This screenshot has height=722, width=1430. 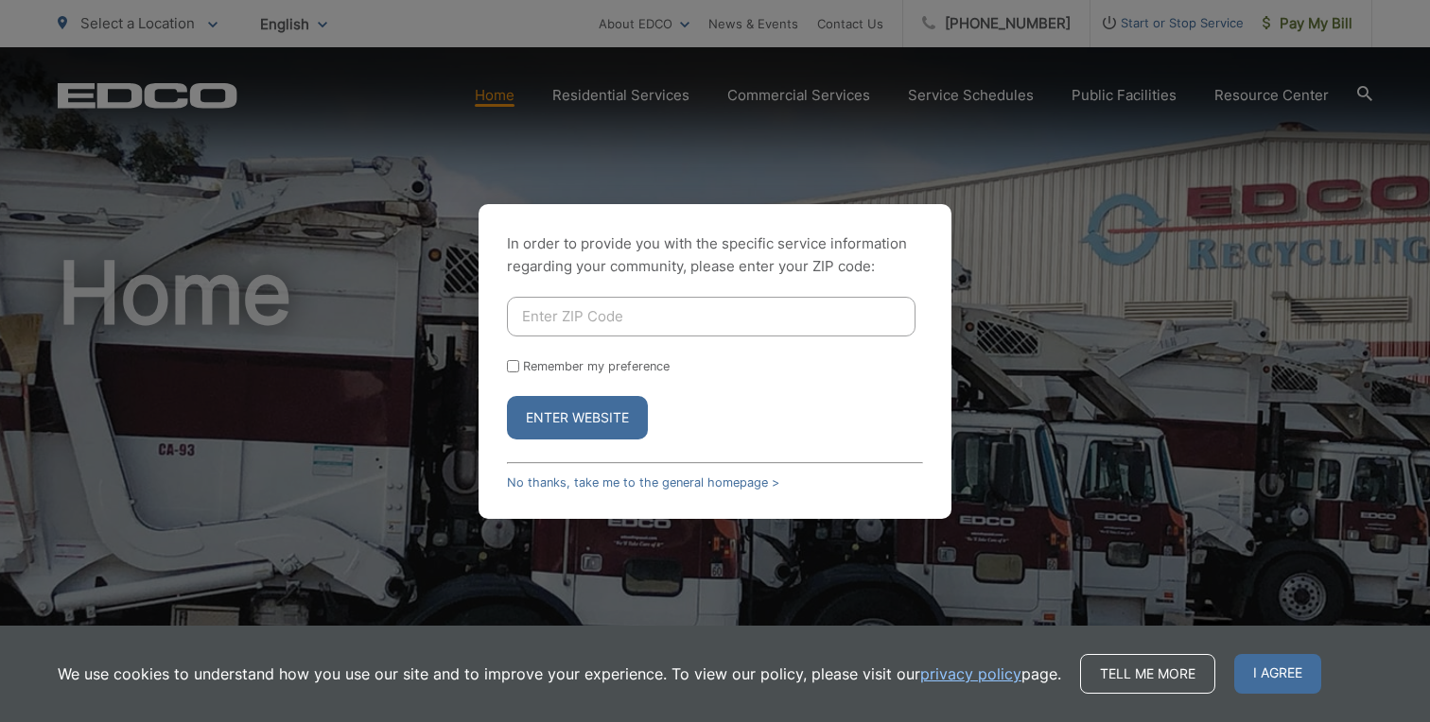 What do you see at coordinates (577, 418) in the screenshot?
I see `button: Enter Website` at bounding box center [577, 418].